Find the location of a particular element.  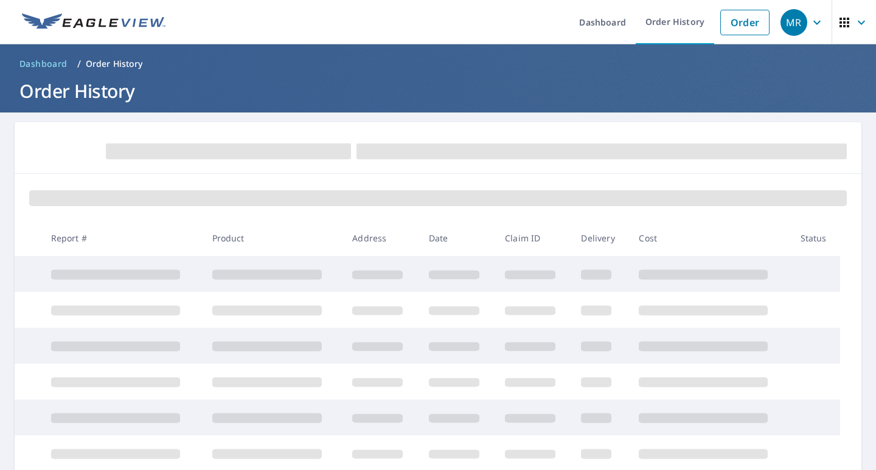

p: Order History is located at coordinates (114, 64).